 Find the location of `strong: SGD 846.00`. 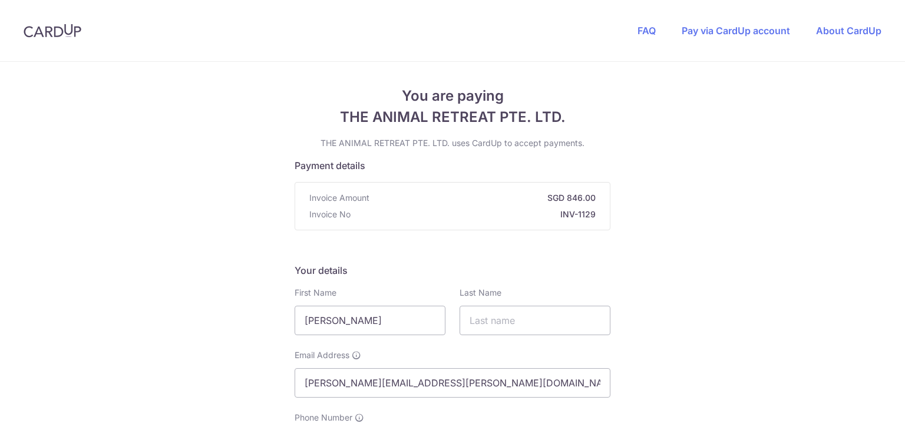

strong: SGD 846.00 is located at coordinates (485, 198).